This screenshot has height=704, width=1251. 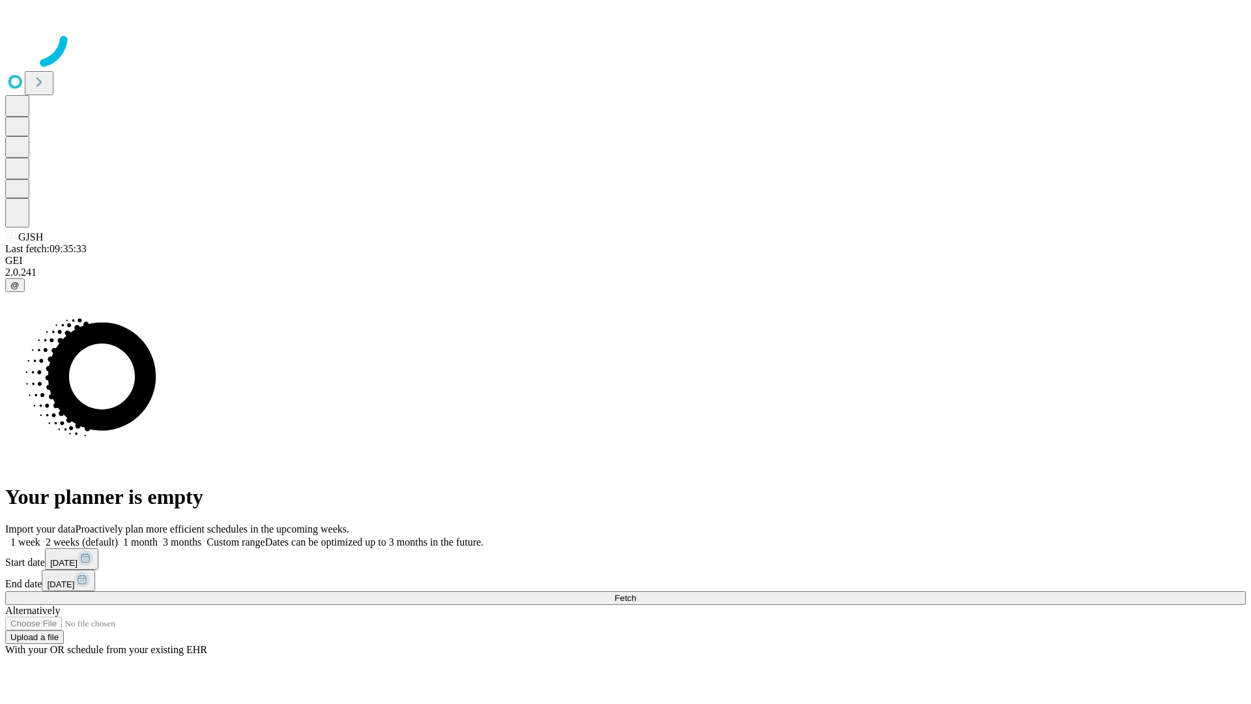 What do you see at coordinates (626, 272) in the screenshot?
I see `div: 2.0.241` at bounding box center [626, 272].